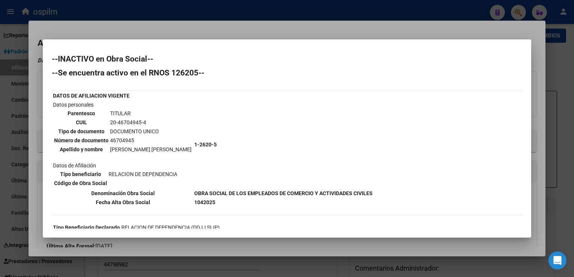  I want to click on h2: --INACTIVO en Obra Social--, so click(287, 59).